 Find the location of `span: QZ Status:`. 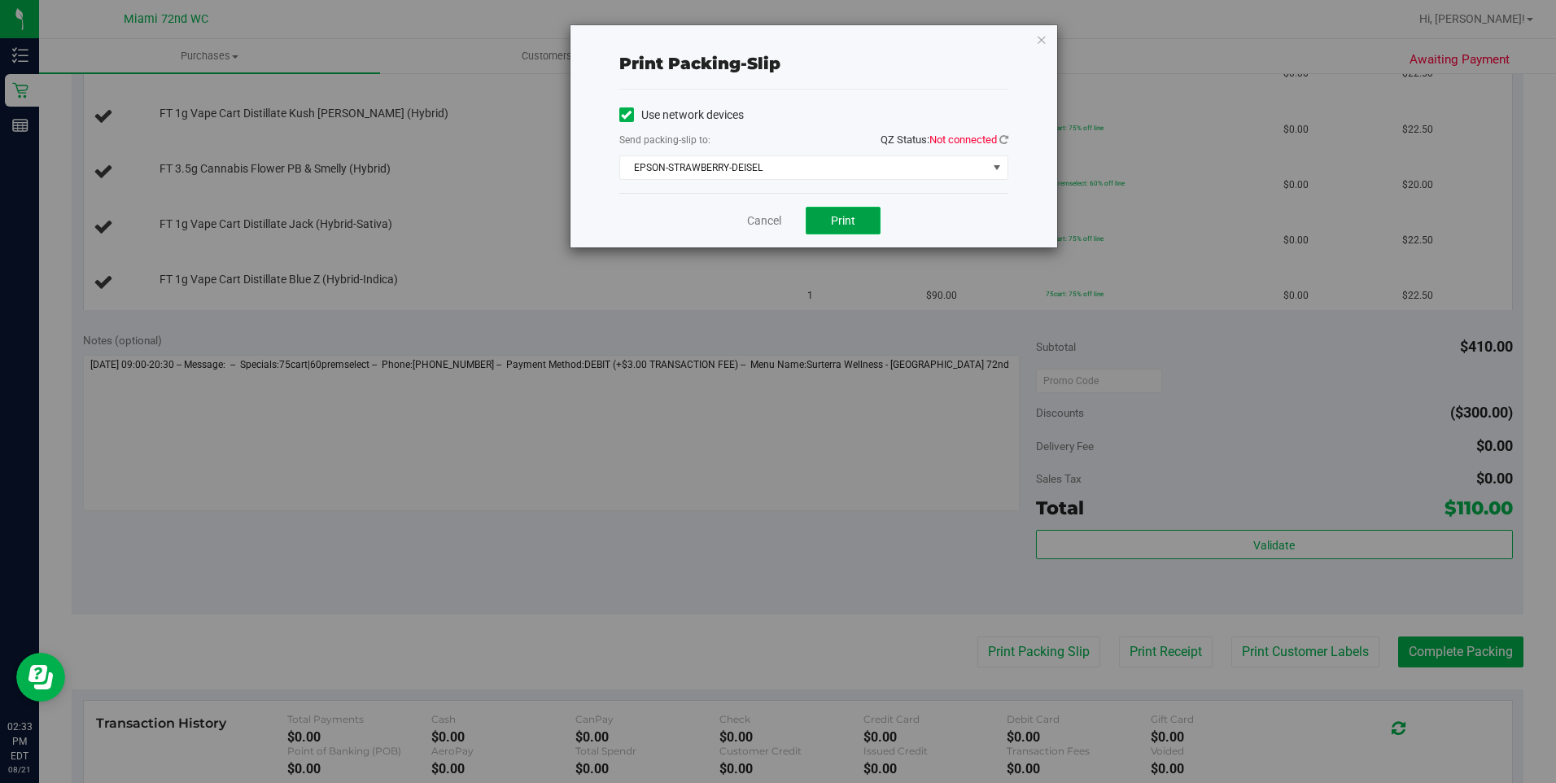

span: QZ Status: is located at coordinates (944, 139).